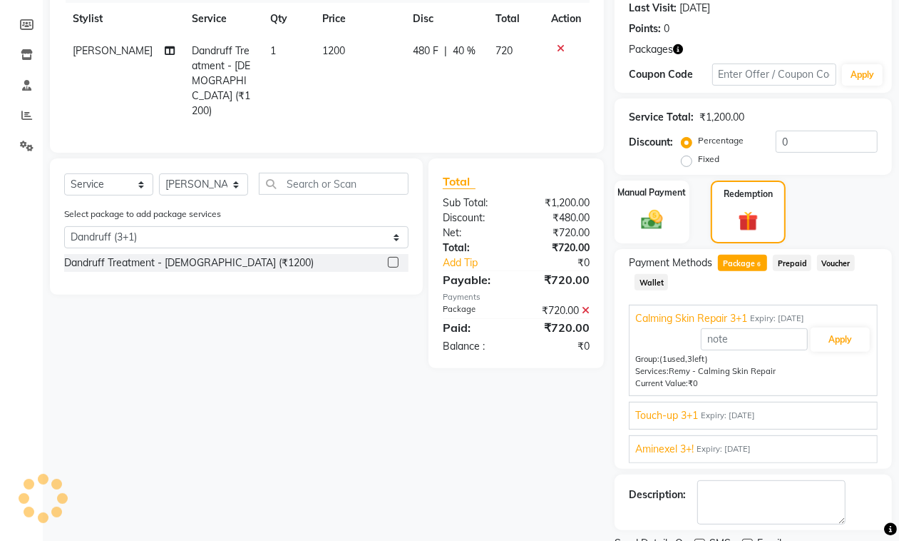 The width and height of the screenshot is (899, 541). Describe the element at coordinates (663, 359) in the screenshot. I see `span: (1` at that location.